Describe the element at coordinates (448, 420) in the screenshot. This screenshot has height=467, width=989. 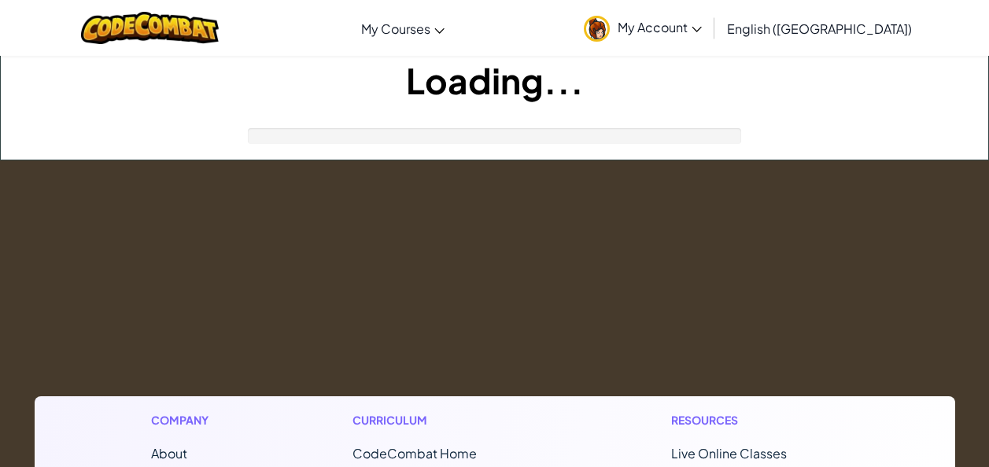
I see `h1: Curriculum` at that location.